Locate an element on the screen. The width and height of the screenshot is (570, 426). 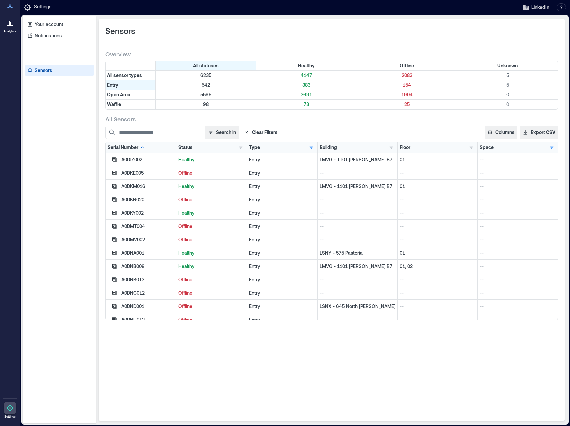
div: Filter by Type: Waffle & Status: Unknown (0 sensors) is located at coordinates (508, 104).